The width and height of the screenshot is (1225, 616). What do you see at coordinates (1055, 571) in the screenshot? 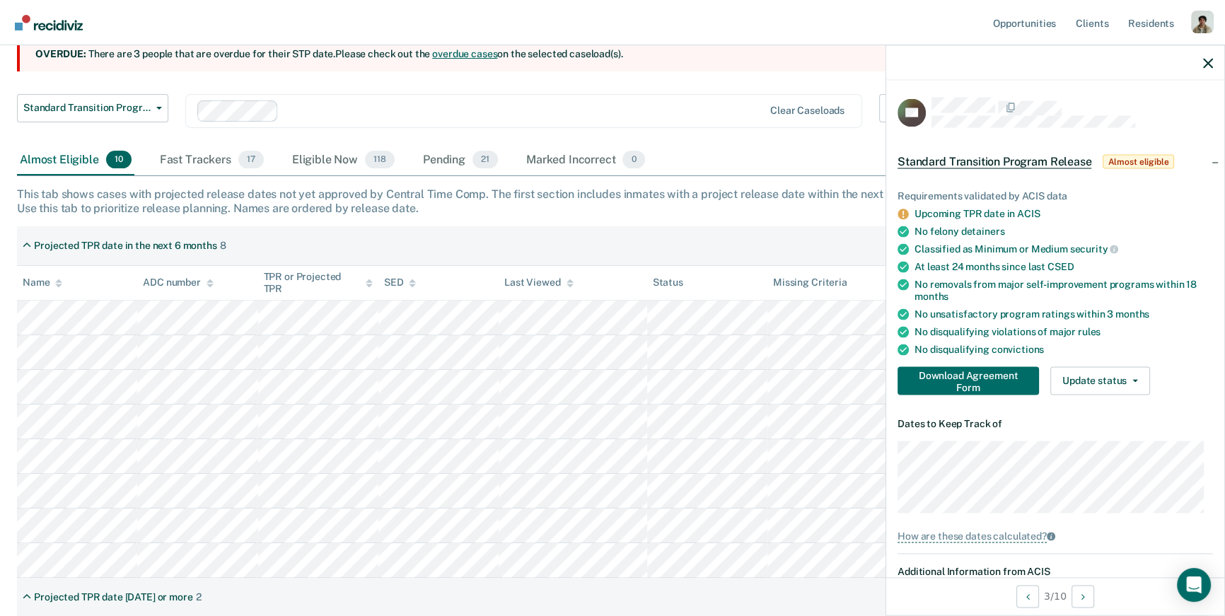
I see `dt: Additional Information from ACIS` at bounding box center [1055, 571].